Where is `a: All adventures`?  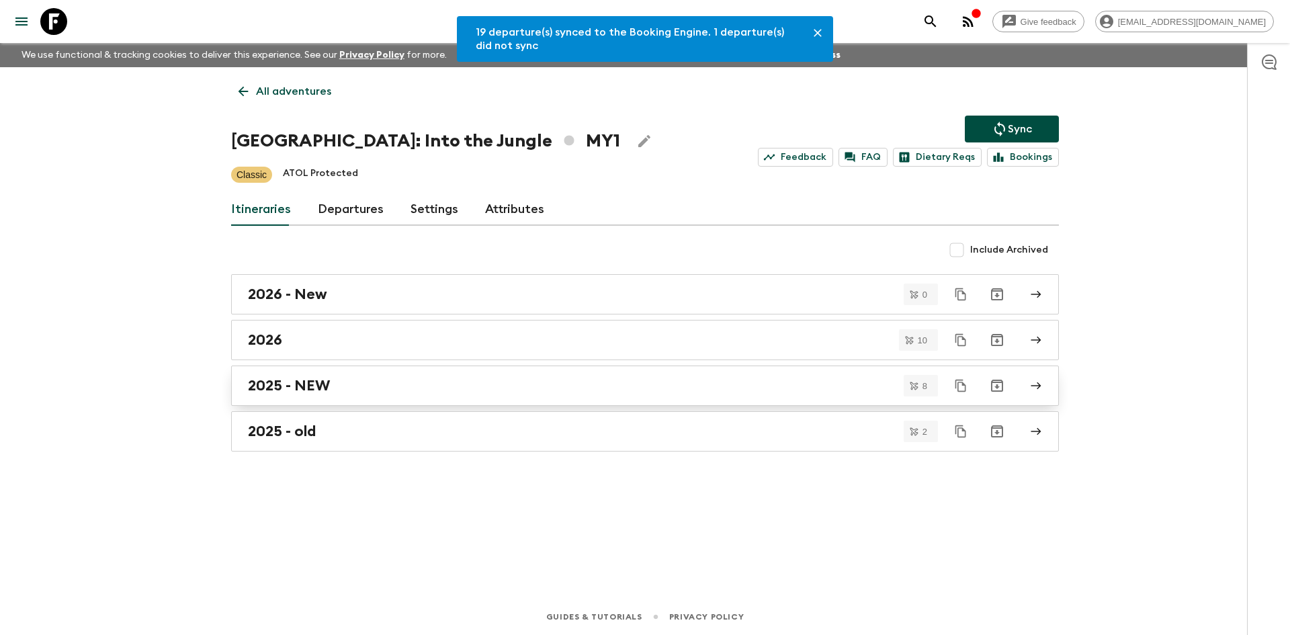
a: All adventures is located at coordinates (285, 91).